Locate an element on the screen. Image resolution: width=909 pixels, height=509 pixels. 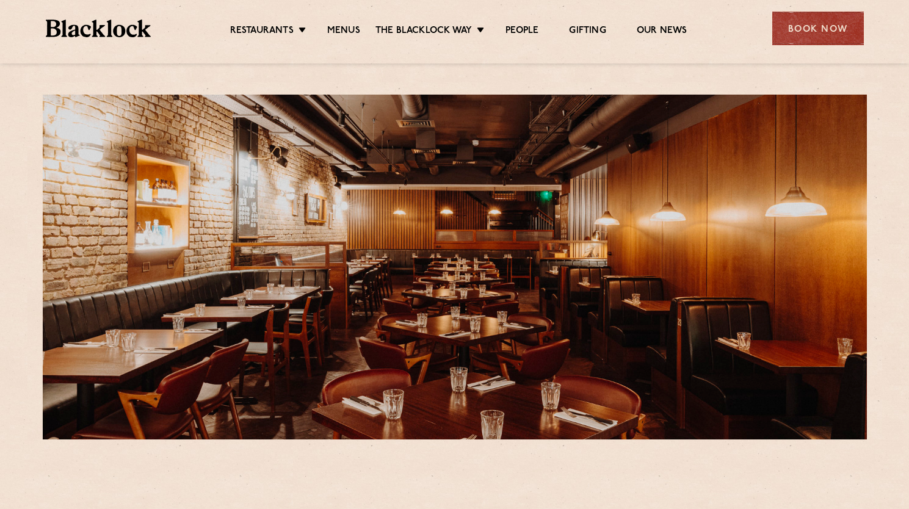
a: Restaurants is located at coordinates (262, 32).